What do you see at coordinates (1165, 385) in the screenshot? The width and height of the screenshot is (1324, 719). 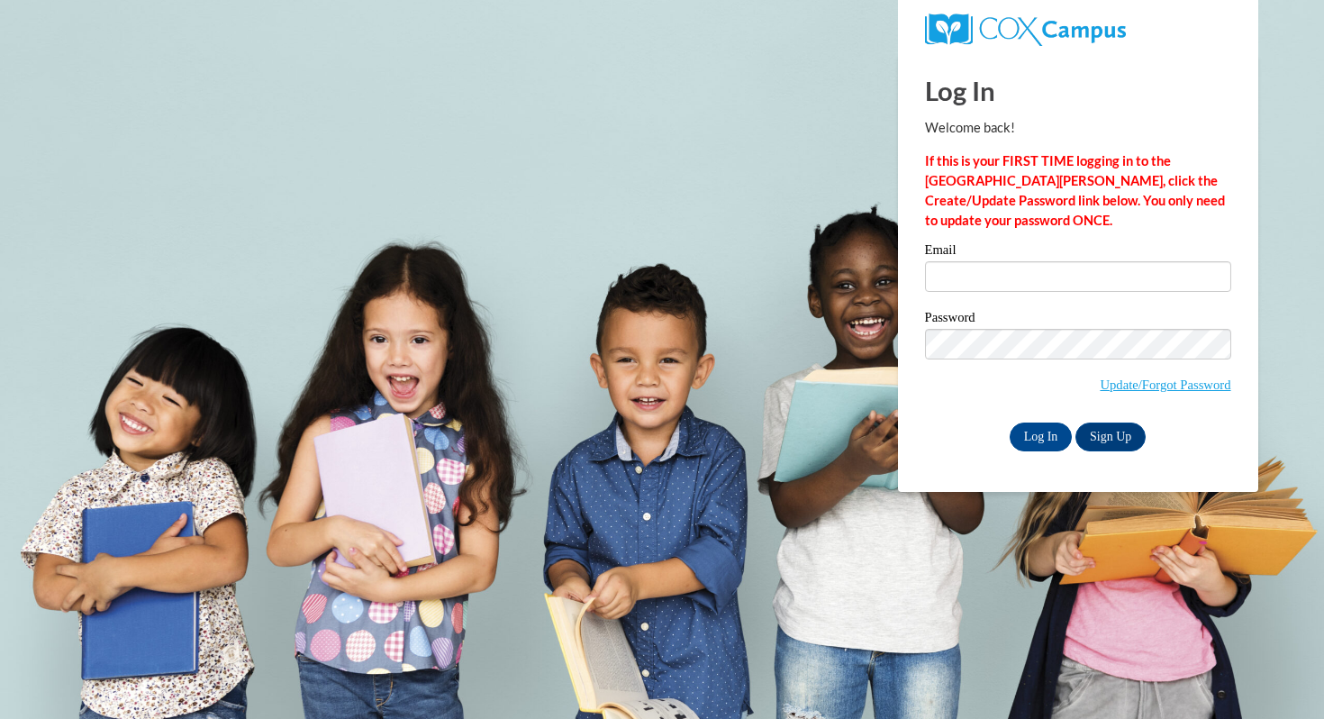 I see `a: Update/Forgot Password` at bounding box center [1165, 385].